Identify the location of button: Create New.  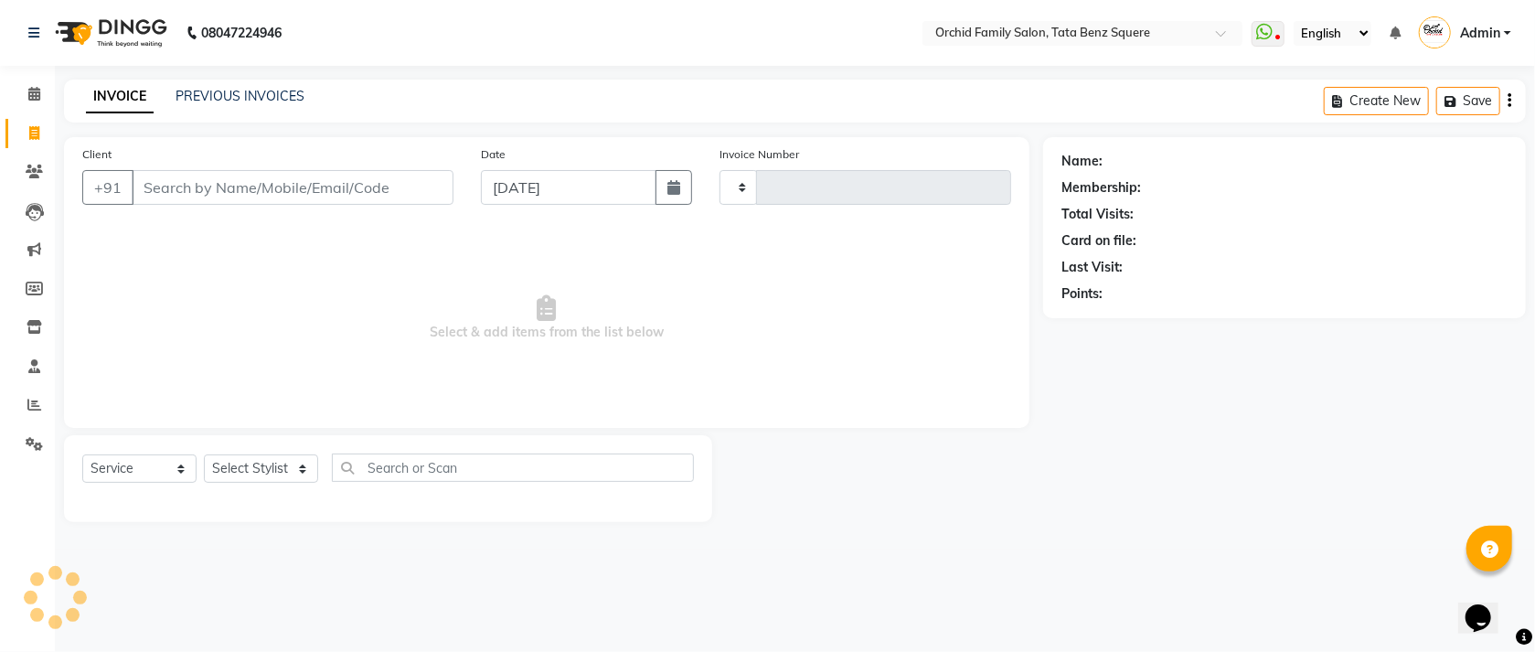
(1376, 101).